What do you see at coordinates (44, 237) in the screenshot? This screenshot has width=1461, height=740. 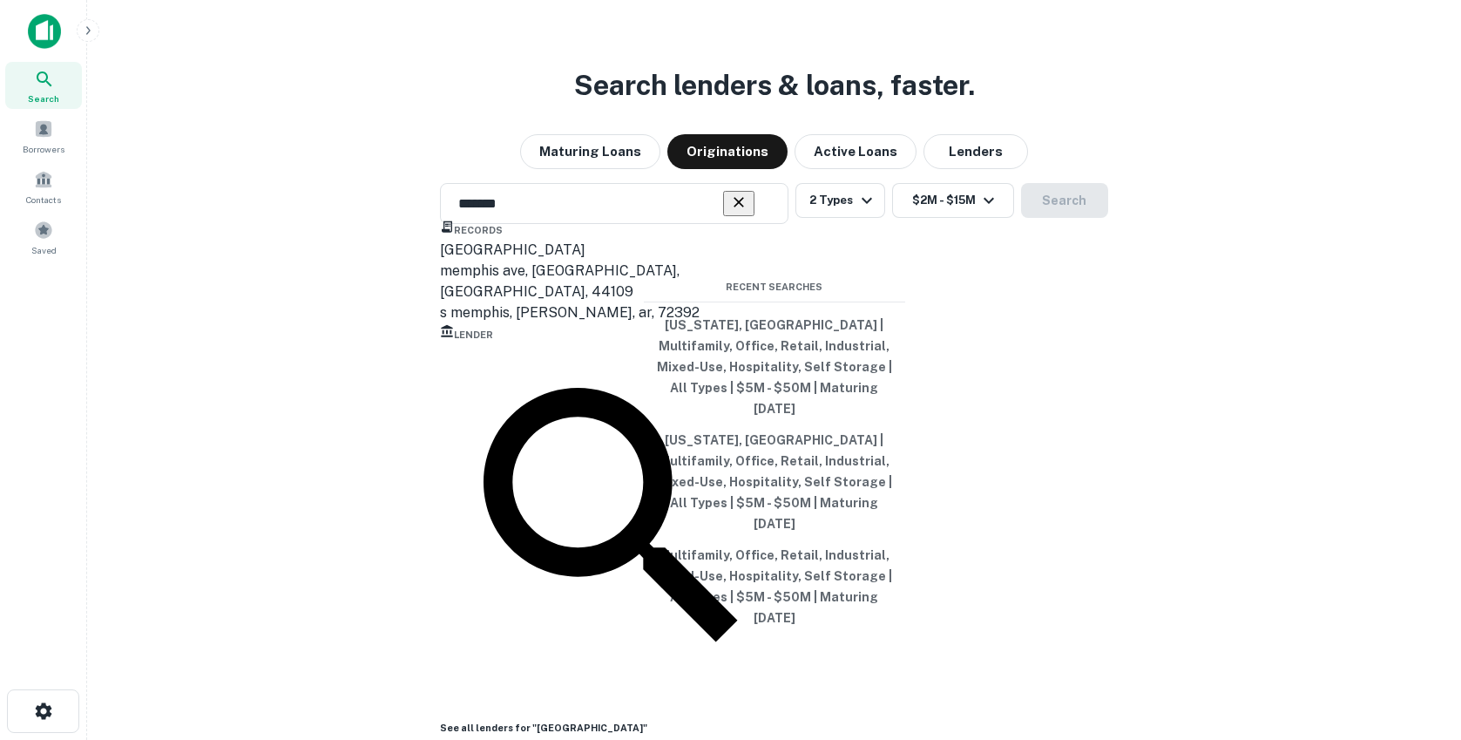 I see `div: Saved` at bounding box center [44, 237].